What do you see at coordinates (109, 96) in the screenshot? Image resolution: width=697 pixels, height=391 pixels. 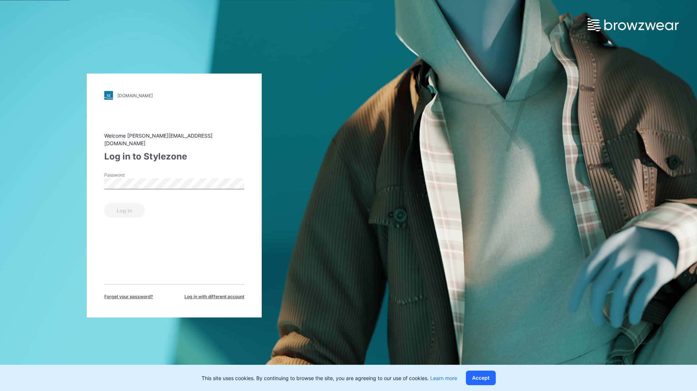 I see `img: stylezone-logo.562084cfcfab977791bfbf7441f1a819.svg` at bounding box center [109, 96].